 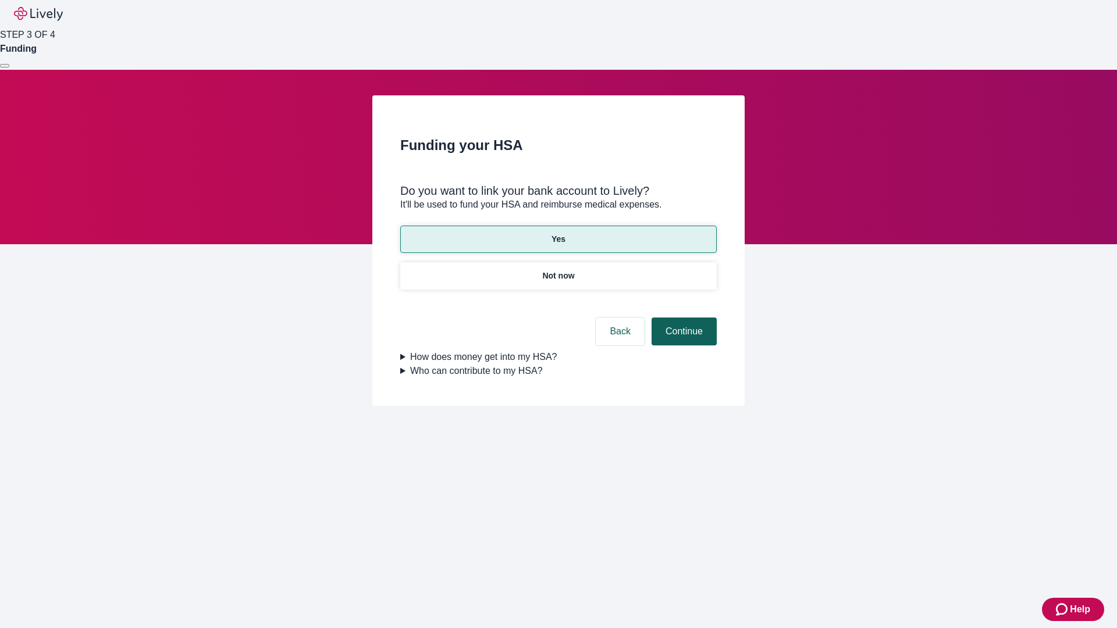 What do you see at coordinates (684, 332) in the screenshot?
I see `button: Continue` at bounding box center [684, 332].